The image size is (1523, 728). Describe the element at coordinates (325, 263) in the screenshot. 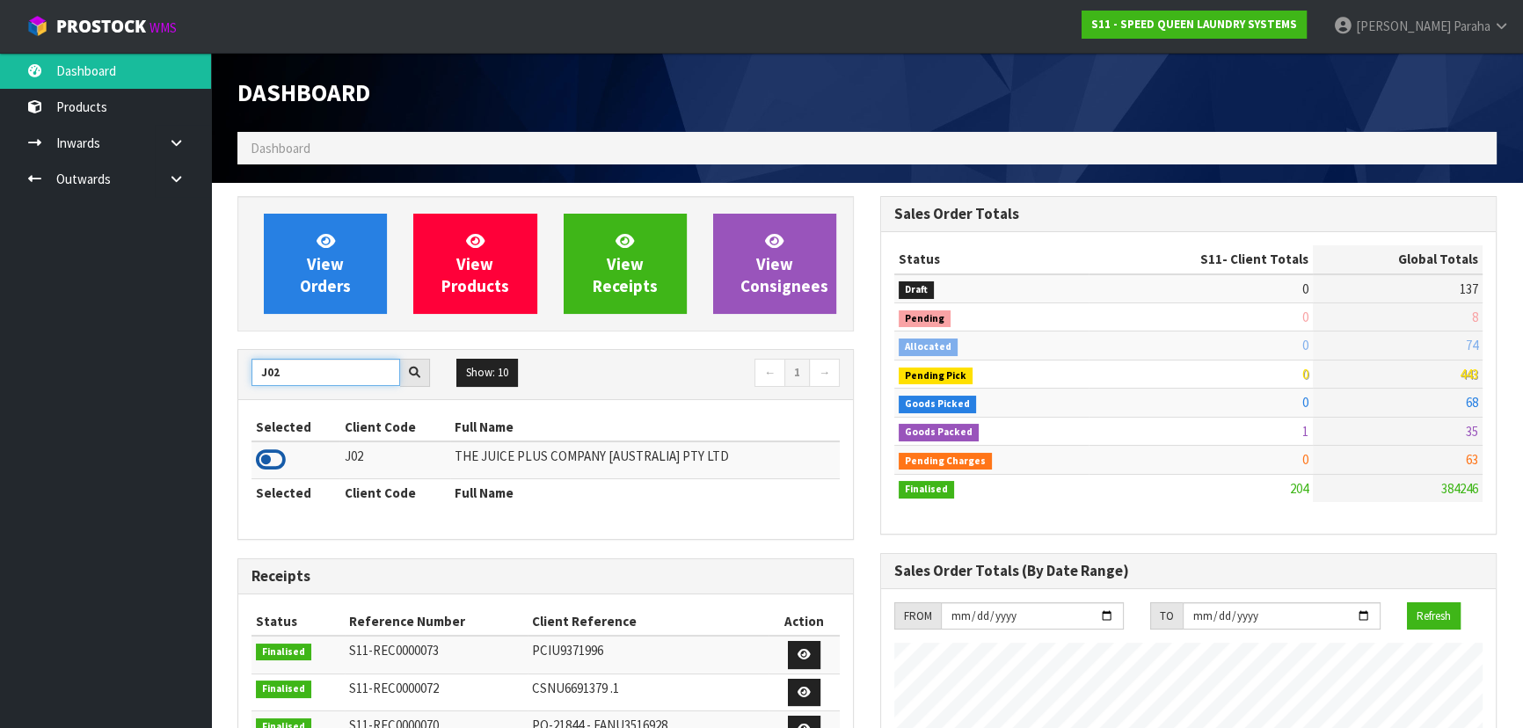

I see `span: View Orders` at that location.